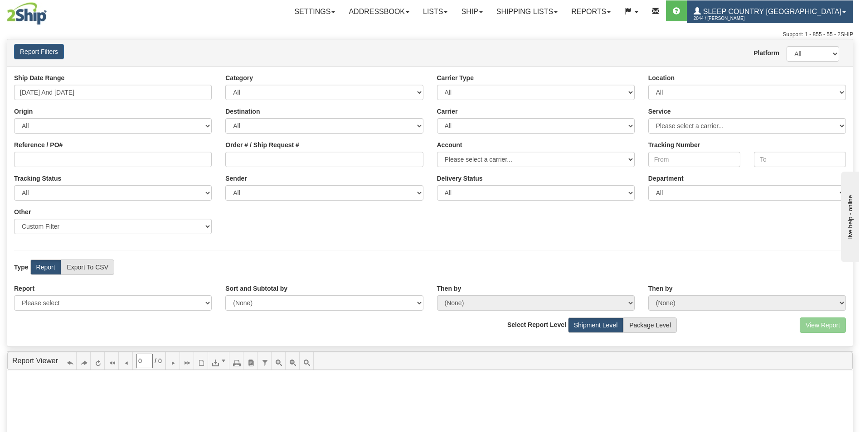 The height and width of the screenshot is (432, 860). What do you see at coordinates (315, 12) in the screenshot?
I see `a: Settings` at bounding box center [315, 12].